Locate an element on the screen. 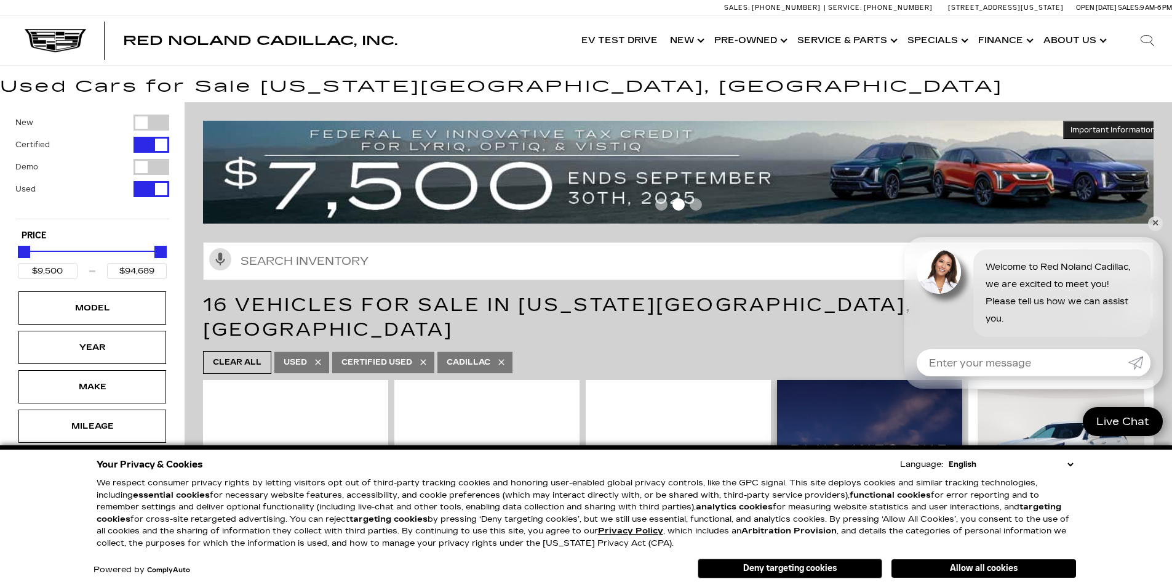 The height and width of the screenshot is (587, 1172). a: Cadillac Dark Logo with Cadillac White Text is located at coordinates (55, 41).